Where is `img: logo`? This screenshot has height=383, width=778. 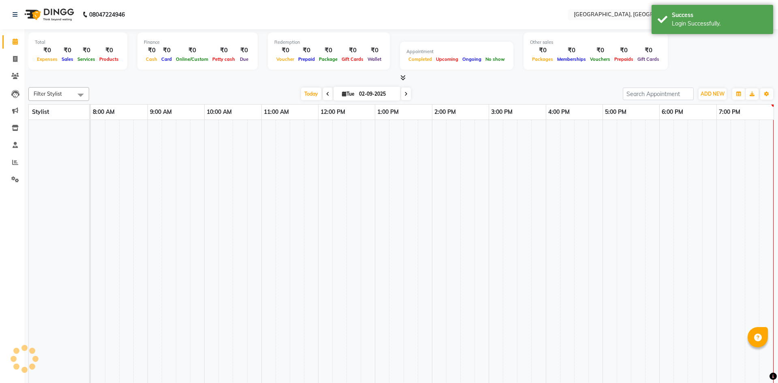 img: logo is located at coordinates (48, 15).